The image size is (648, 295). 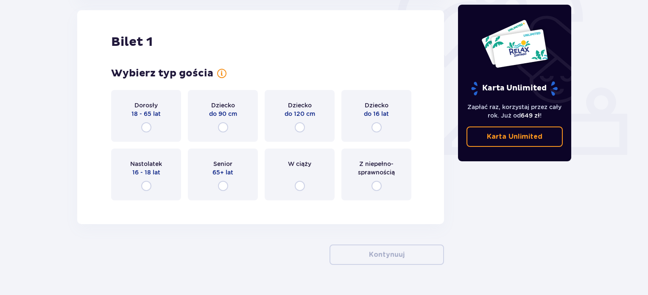 I want to click on span: 65+ lat, so click(x=223, y=172).